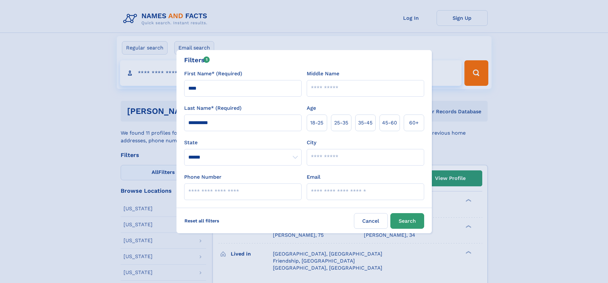  I want to click on button: Search, so click(407, 221).